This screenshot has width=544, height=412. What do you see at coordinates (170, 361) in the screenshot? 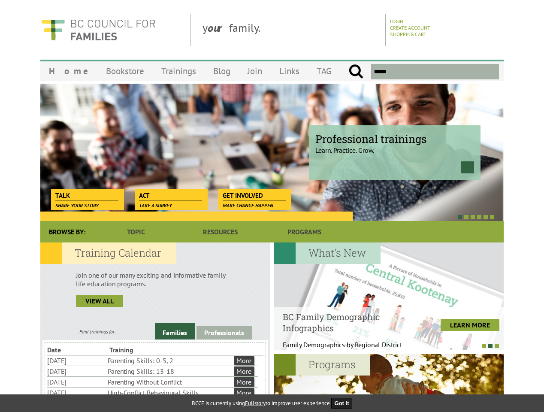
I see `li: Parenting Skills: 0-5, 2` at bounding box center [170, 361].